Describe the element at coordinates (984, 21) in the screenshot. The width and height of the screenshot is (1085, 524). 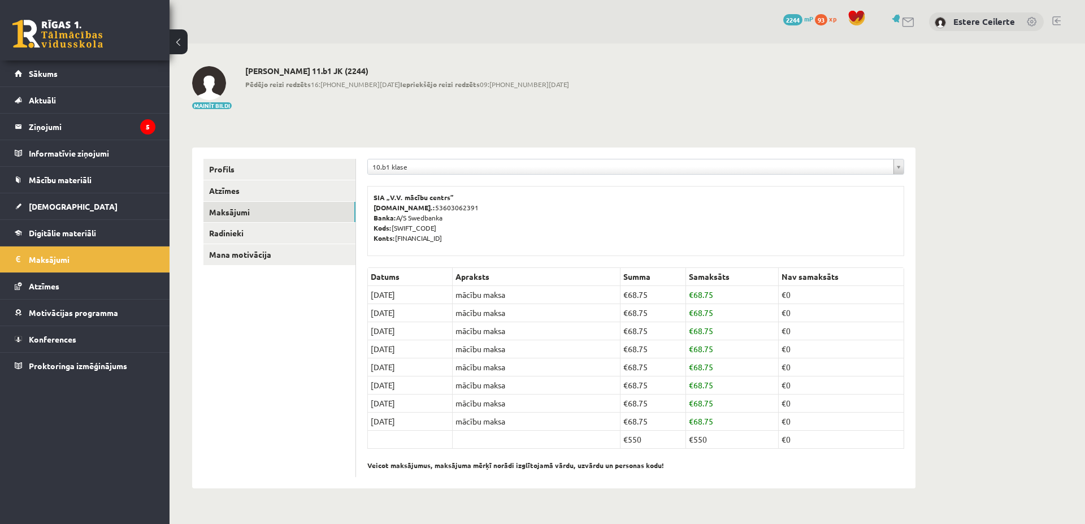
I see `a: Estere Ceilerte` at that location.